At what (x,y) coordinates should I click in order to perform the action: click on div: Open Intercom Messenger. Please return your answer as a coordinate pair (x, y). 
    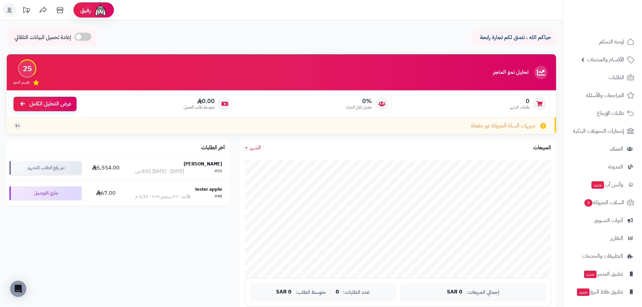
    Looking at the image, I should click on (18, 289).